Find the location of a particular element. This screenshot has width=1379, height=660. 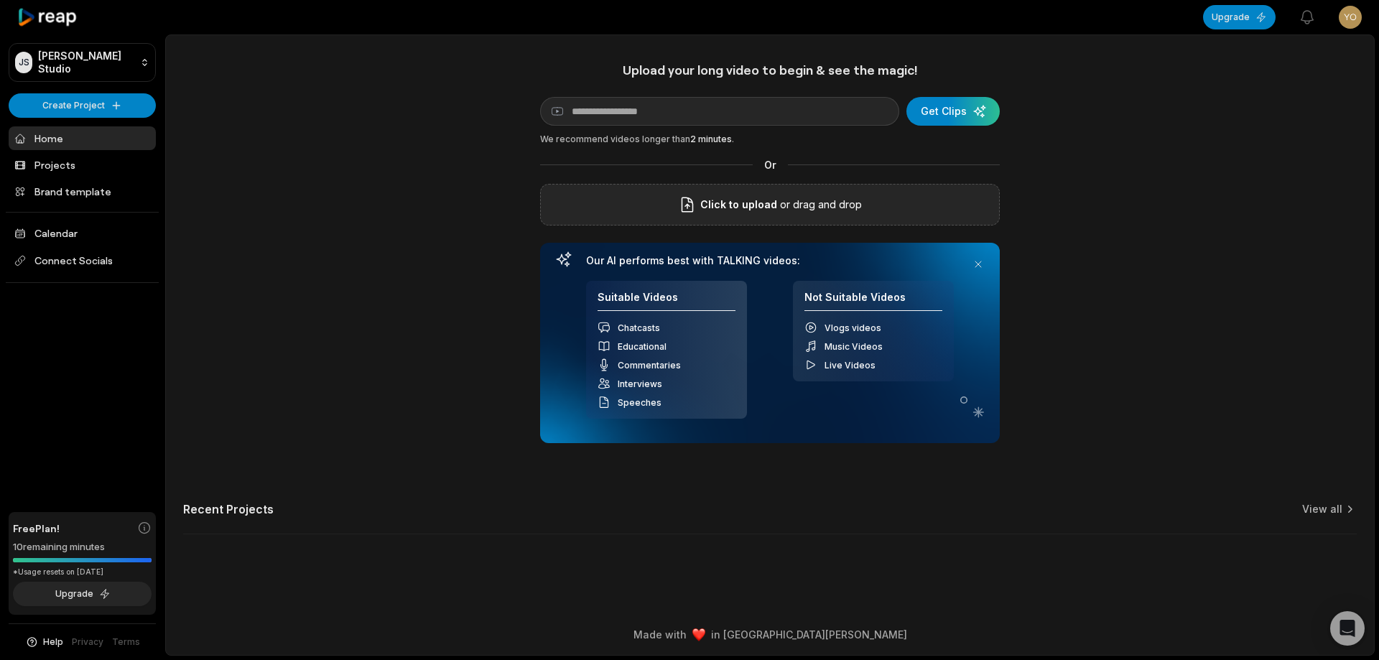

span: Or is located at coordinates (770, 164).